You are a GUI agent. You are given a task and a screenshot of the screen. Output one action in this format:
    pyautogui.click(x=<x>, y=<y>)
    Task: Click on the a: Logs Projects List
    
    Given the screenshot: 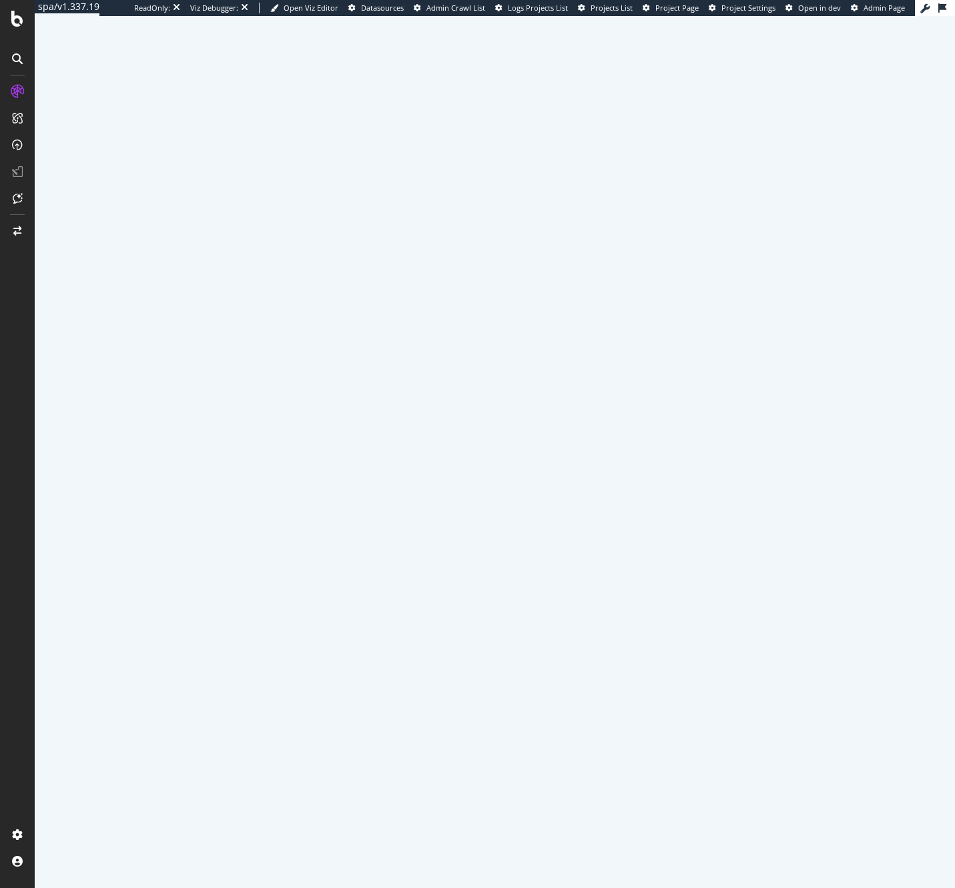 What is the action you would take?
    pyautogui.click(x=531, y=8)
    